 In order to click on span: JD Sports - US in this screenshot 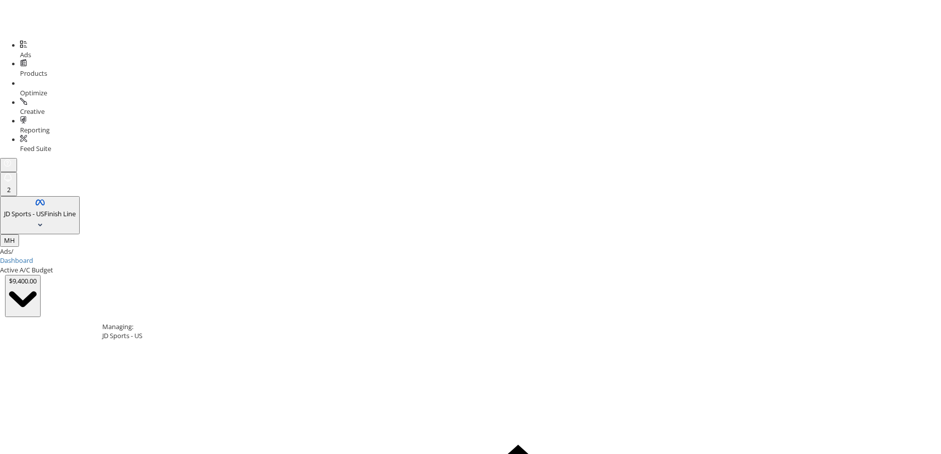, I will do `click(24, 214)`.